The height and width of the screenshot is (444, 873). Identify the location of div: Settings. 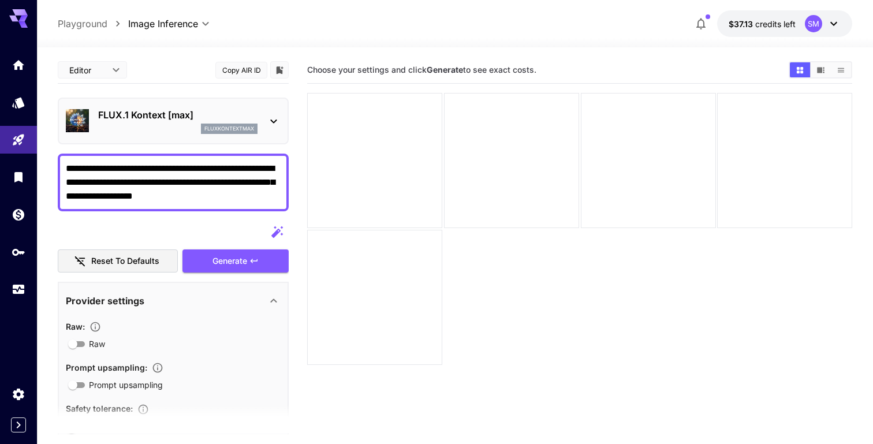
(18, 394).